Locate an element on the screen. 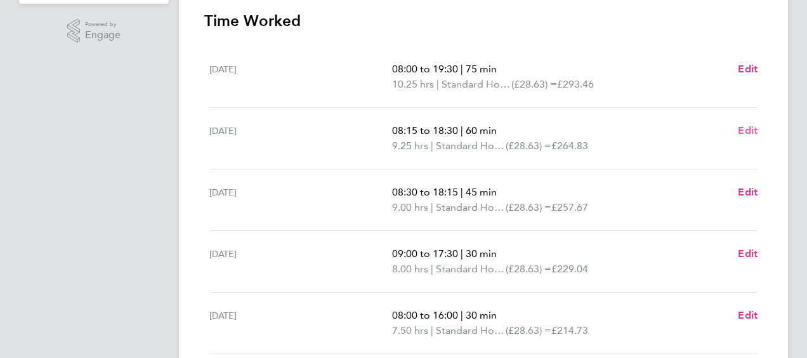 The height and width of the screenshot is (358, 807). span: £229.04 is located at coordinates (570, 268).